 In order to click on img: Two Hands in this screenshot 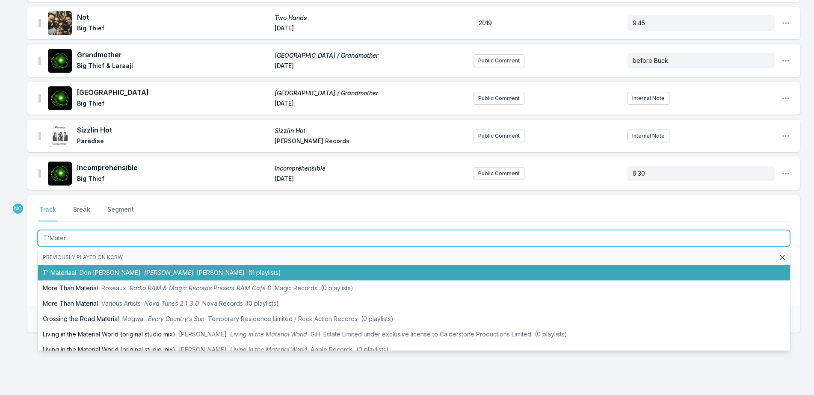, I will do `click(60, 23)`.